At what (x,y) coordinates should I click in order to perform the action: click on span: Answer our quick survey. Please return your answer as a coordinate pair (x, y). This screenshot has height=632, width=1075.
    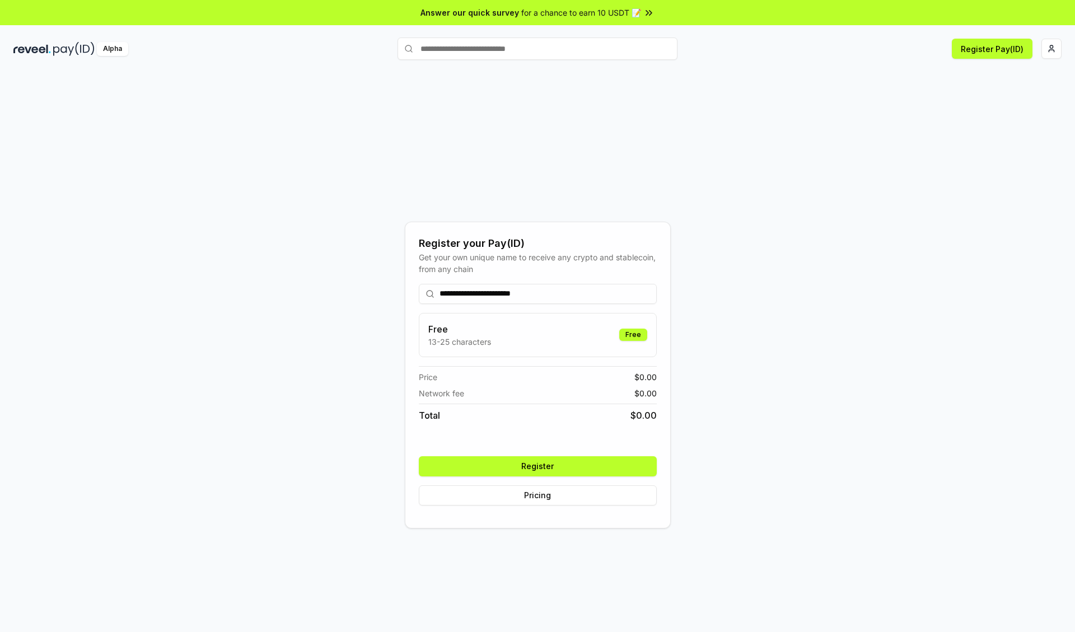
    Looking at the image, I should click on (470, 12).